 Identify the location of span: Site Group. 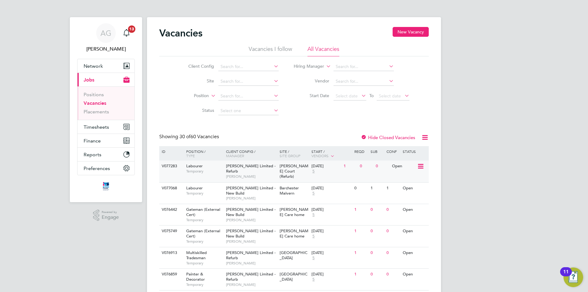
(290, 155).